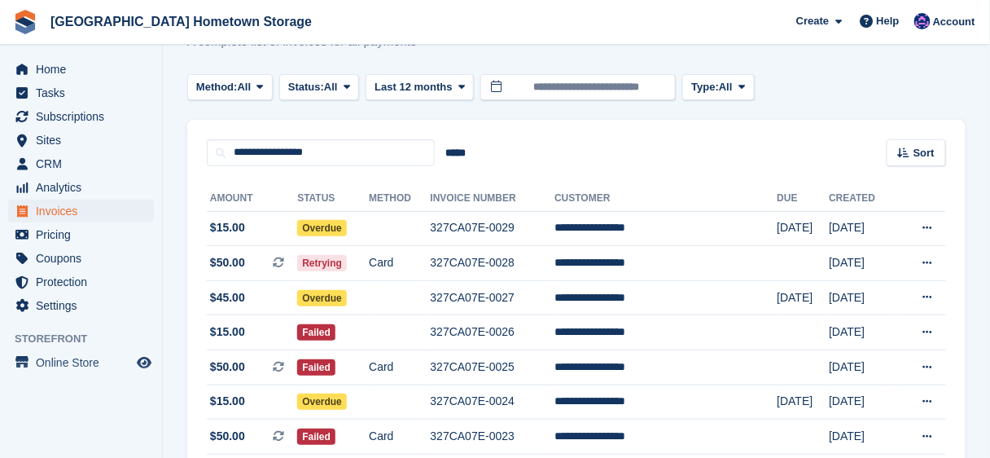  I want to click on td: 327CA07E-0027, so click(493, 297).